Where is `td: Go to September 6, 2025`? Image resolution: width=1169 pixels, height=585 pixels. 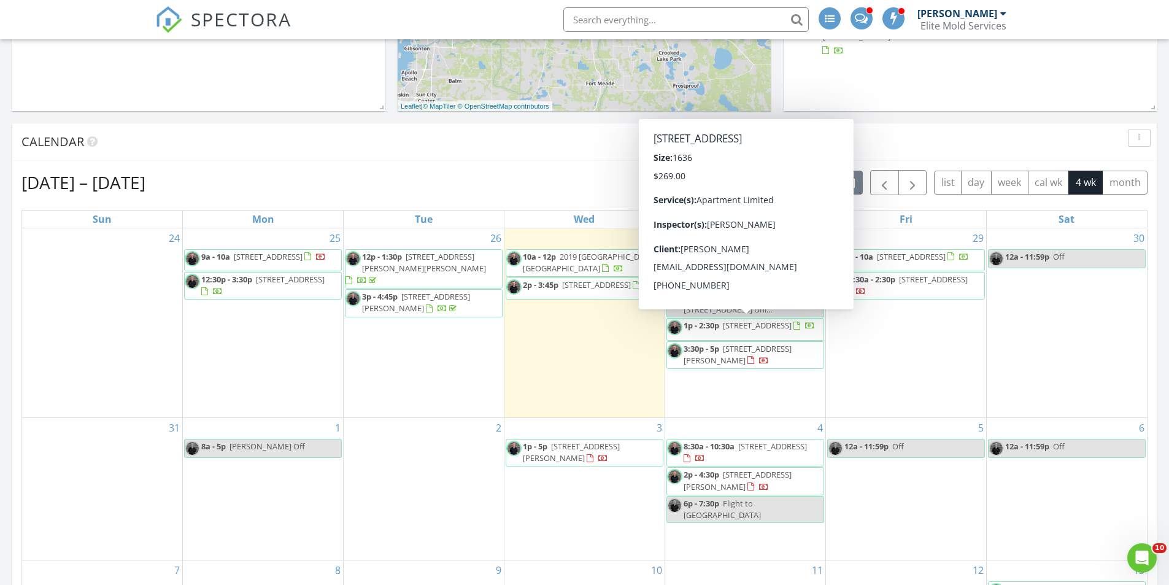 td: Go to September 6, 2025 is located at coordinates (1066, 488).